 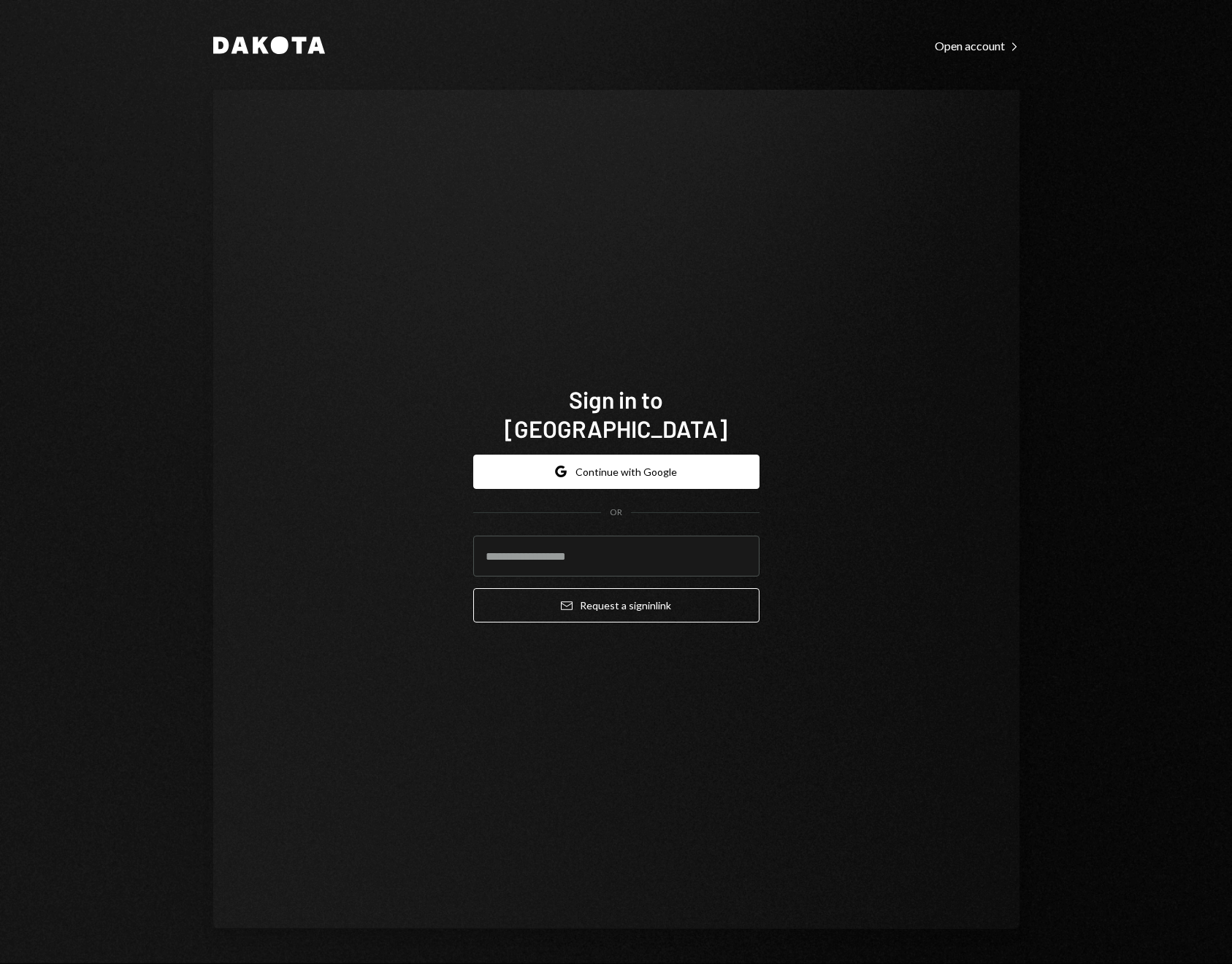 I want to click on div: Open account, so click(x=977, y=46).